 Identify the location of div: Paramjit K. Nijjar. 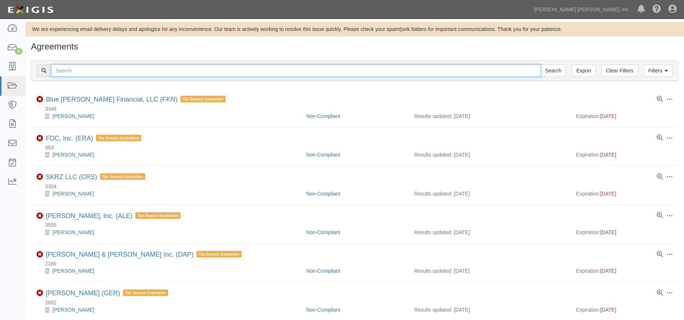
(168, 309).